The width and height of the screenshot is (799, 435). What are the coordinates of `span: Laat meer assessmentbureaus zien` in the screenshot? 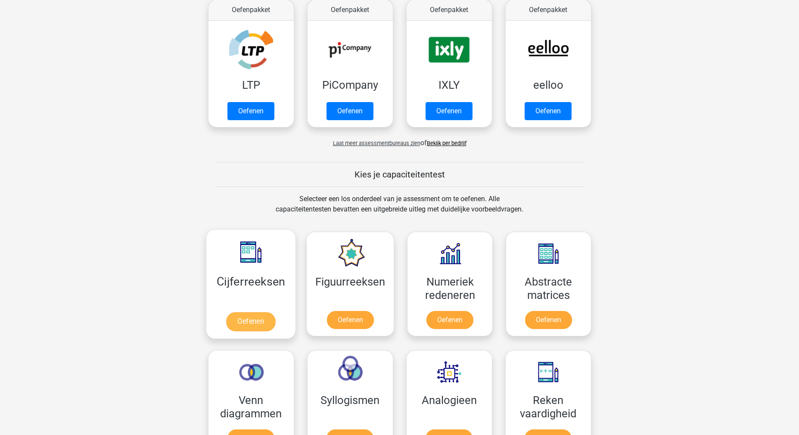 It's located at (376, 143).